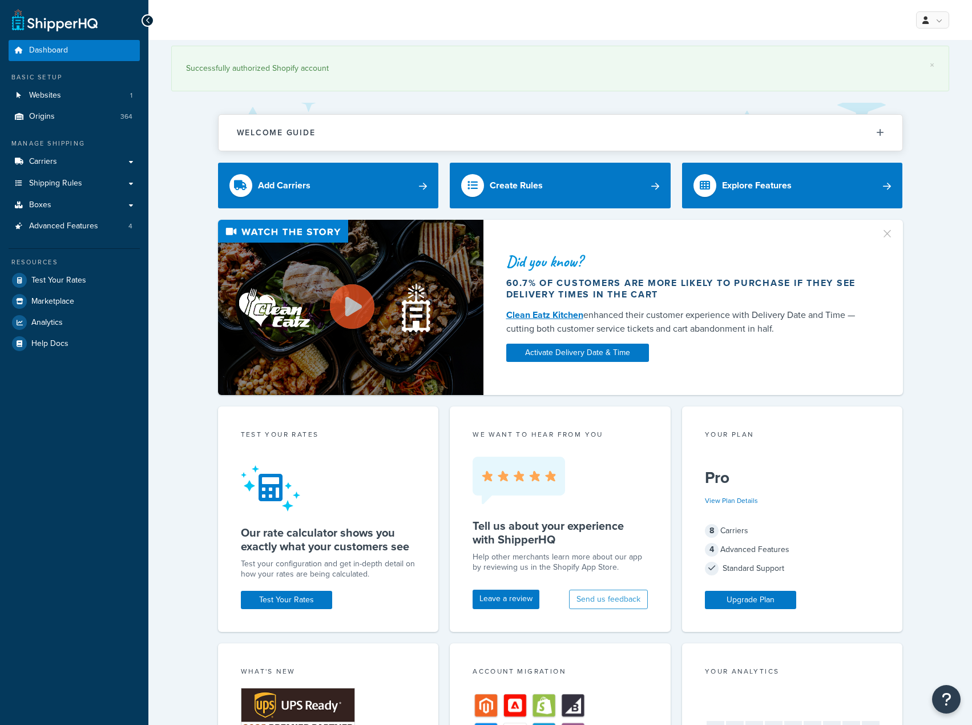 This screenshot has width=972, height=725. What do you see at coordinates (731, 501) in the screenshot?
I see `a: View Plan Details` at bounding box center [731, 501].